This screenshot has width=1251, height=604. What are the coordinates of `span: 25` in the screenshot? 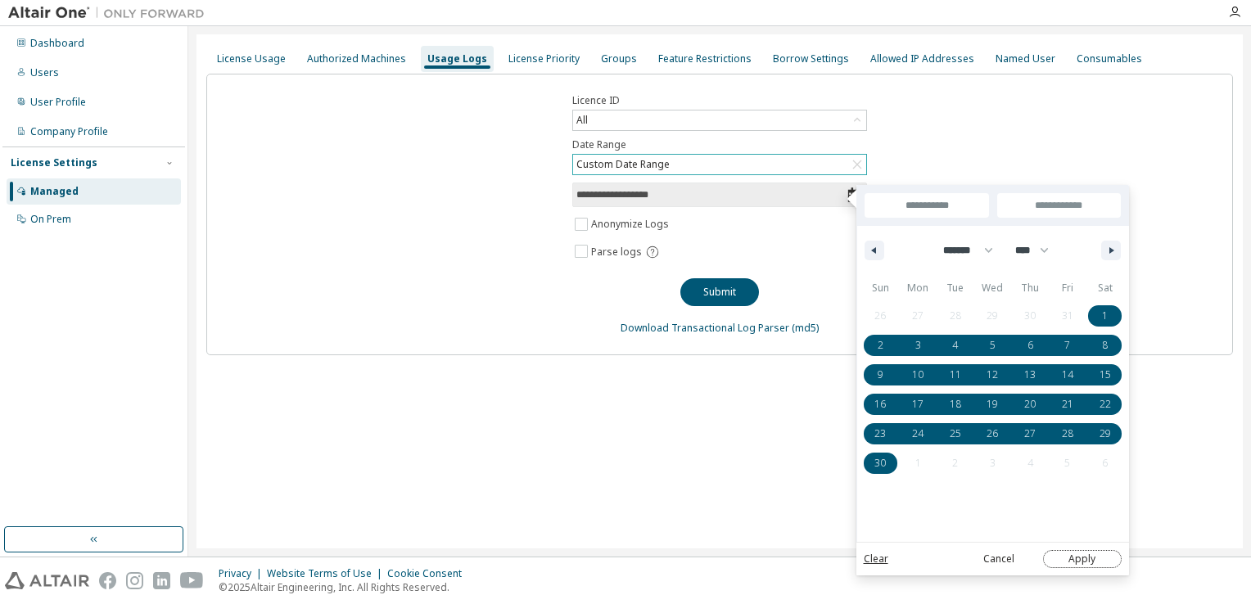 It's located at (955, 434).